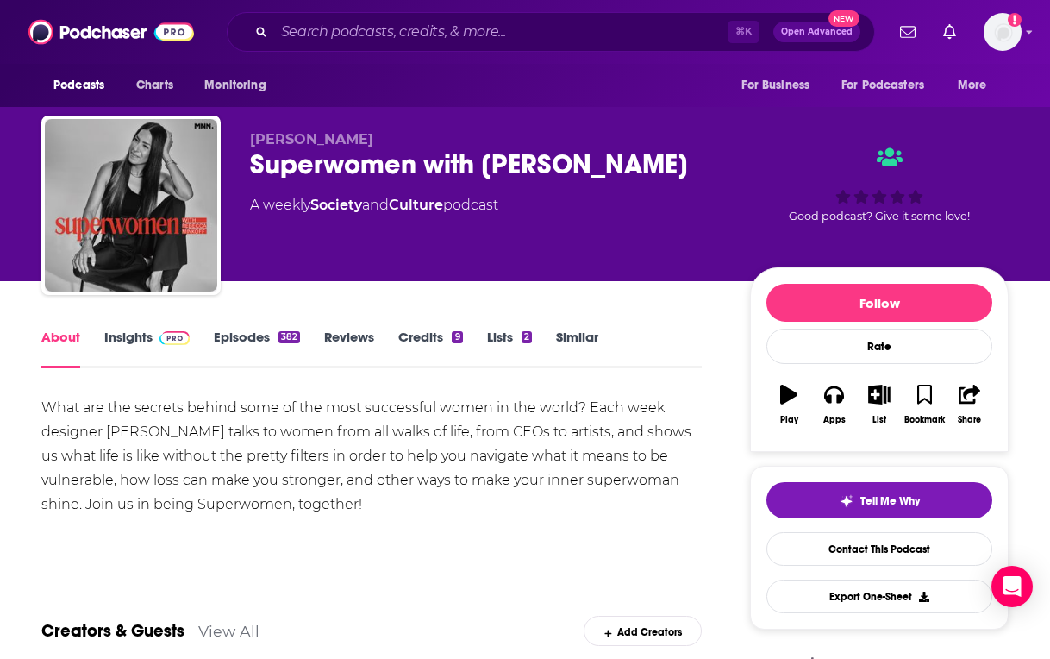 This screenshot has height=659, width=1050. Describe the element at coordinates (577, 348) in the screenshot. I see `a: Similar` at that location.